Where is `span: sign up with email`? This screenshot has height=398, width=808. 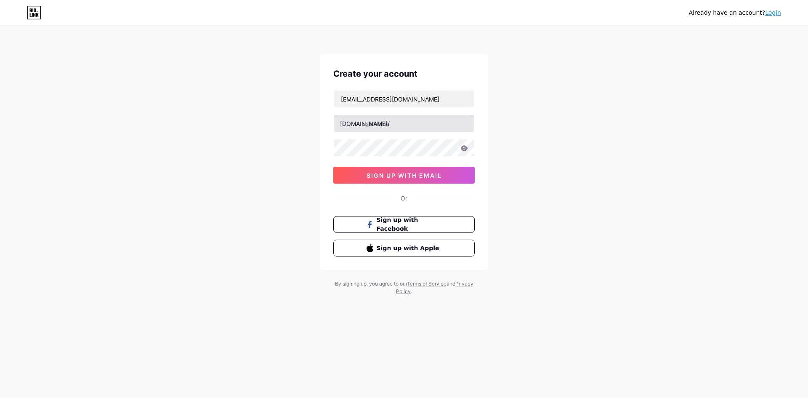
span: sign up with email is located at coordinates (404, 175).